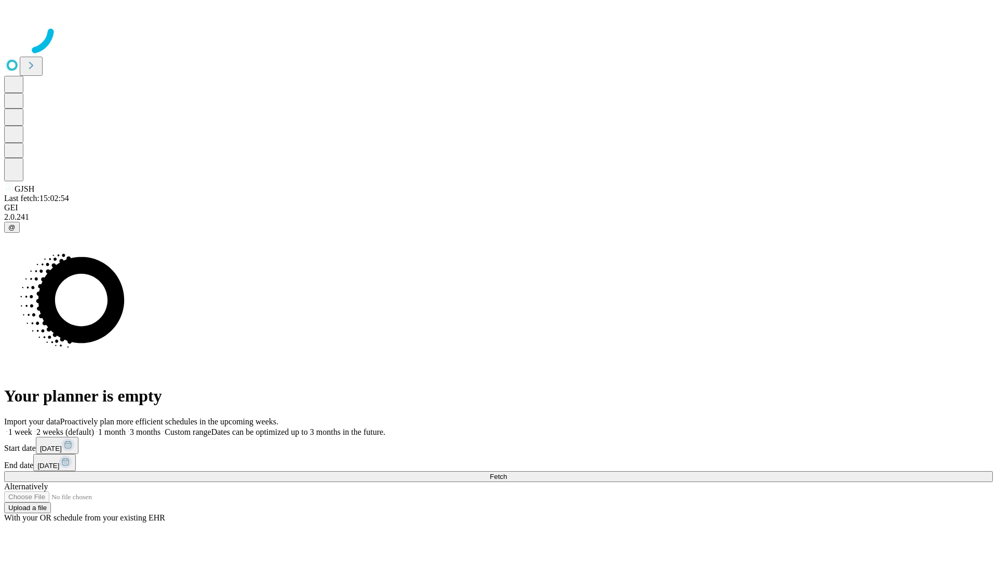 This screenshot has height=561, width=997. What do you see at coordinates (65, 432) in the screenshot?
I see `span: 2 weeks (default)` at bounding box center [65, 432].